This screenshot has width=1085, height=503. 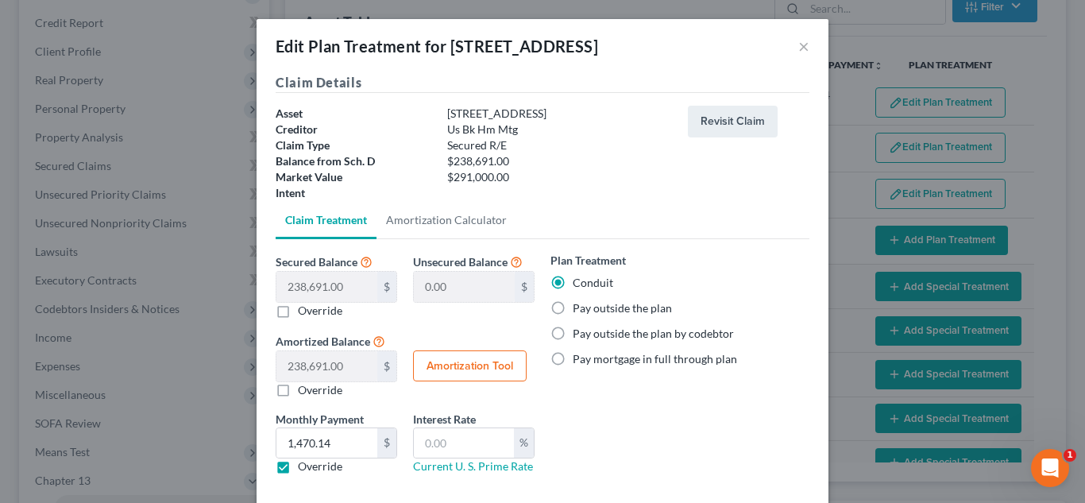 I want to click on div: Claim Type, so click(x=353, y=145).